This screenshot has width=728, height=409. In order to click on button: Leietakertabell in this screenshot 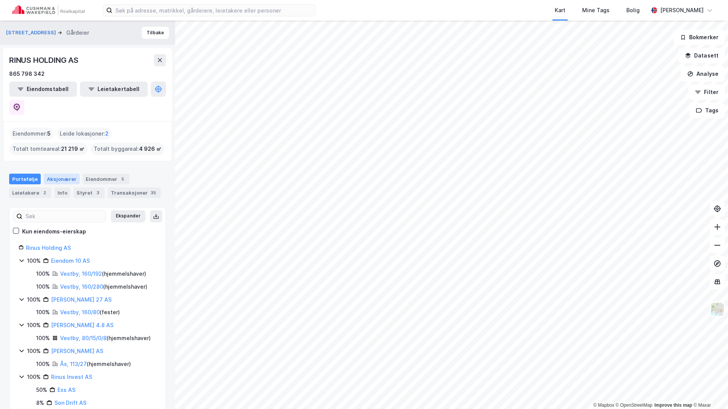, I will do `click(114, 89)`.